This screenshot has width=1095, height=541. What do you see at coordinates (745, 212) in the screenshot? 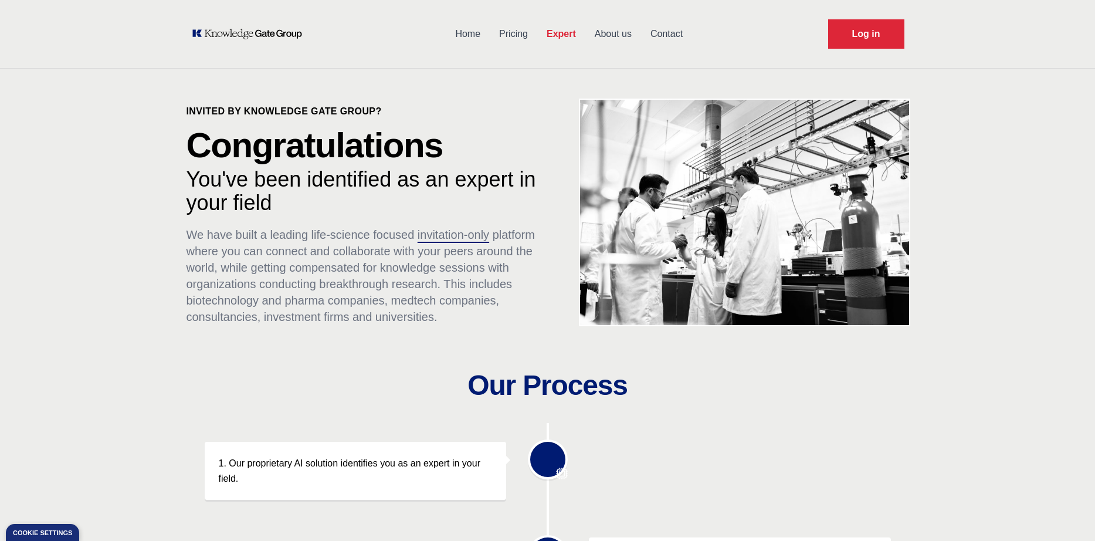
I see `img: KOL management, KEE, Therapy area experts` at bounding box center [745, 212].